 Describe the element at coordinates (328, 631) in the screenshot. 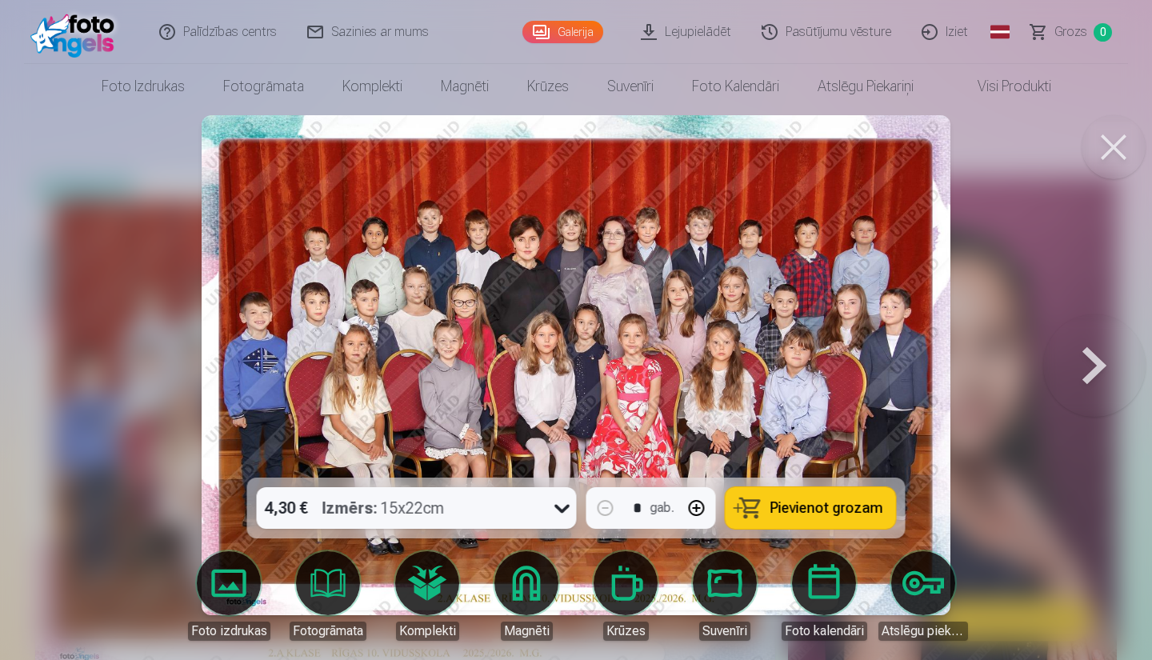

I see `div: Fotogrāmata` at that location.